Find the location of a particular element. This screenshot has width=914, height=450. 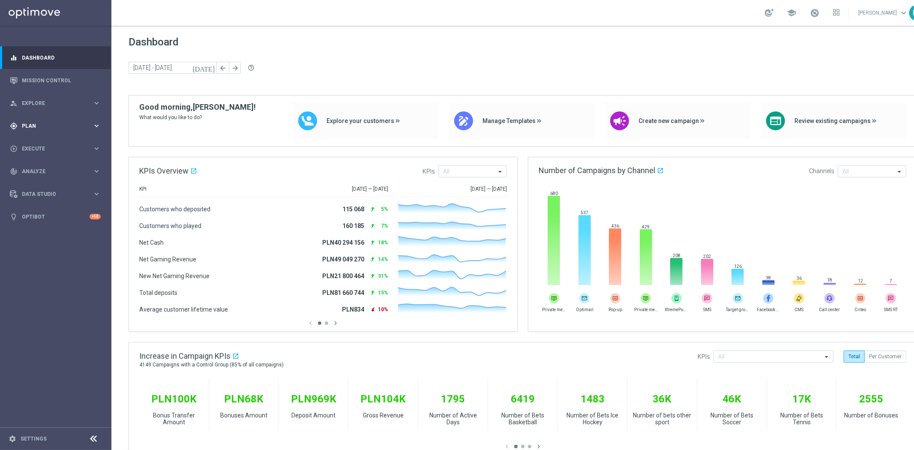

button: lightbulb Optibot +10 is located at coordinates (55, 217).